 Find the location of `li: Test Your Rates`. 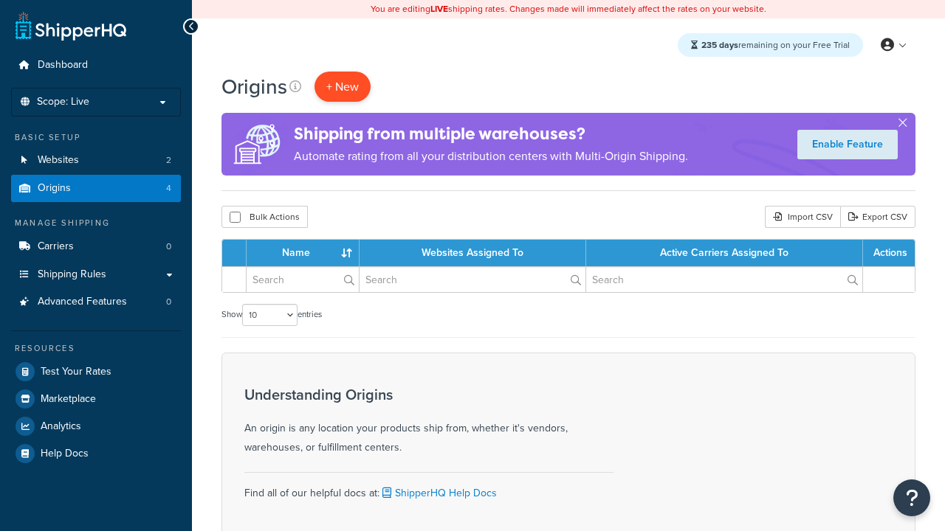

li: Test Your Rates is located at coordinates (96, 372).